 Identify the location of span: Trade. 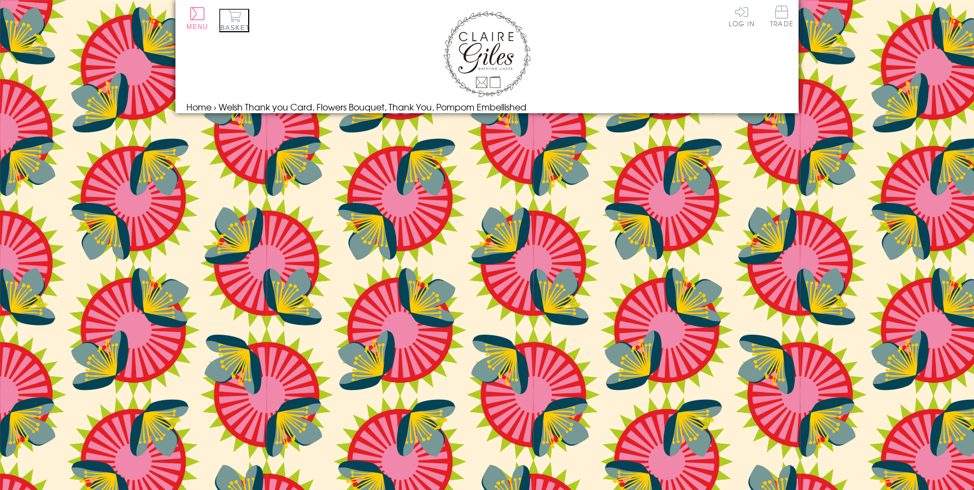
(782, 16).